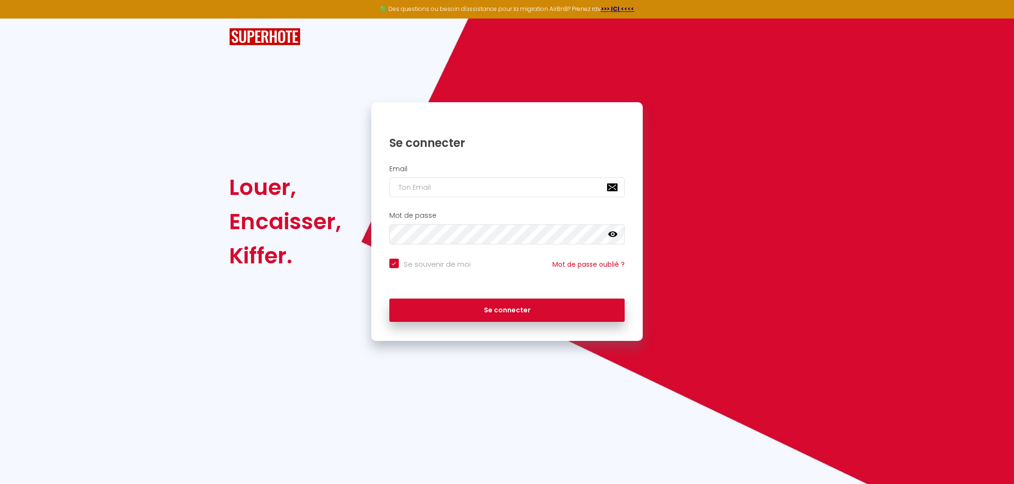 This screenshot has height=484, width=1014. Describe the element at coordinates (507, 215) in the screenshot. I see `h2: Mot de passe` at that location.